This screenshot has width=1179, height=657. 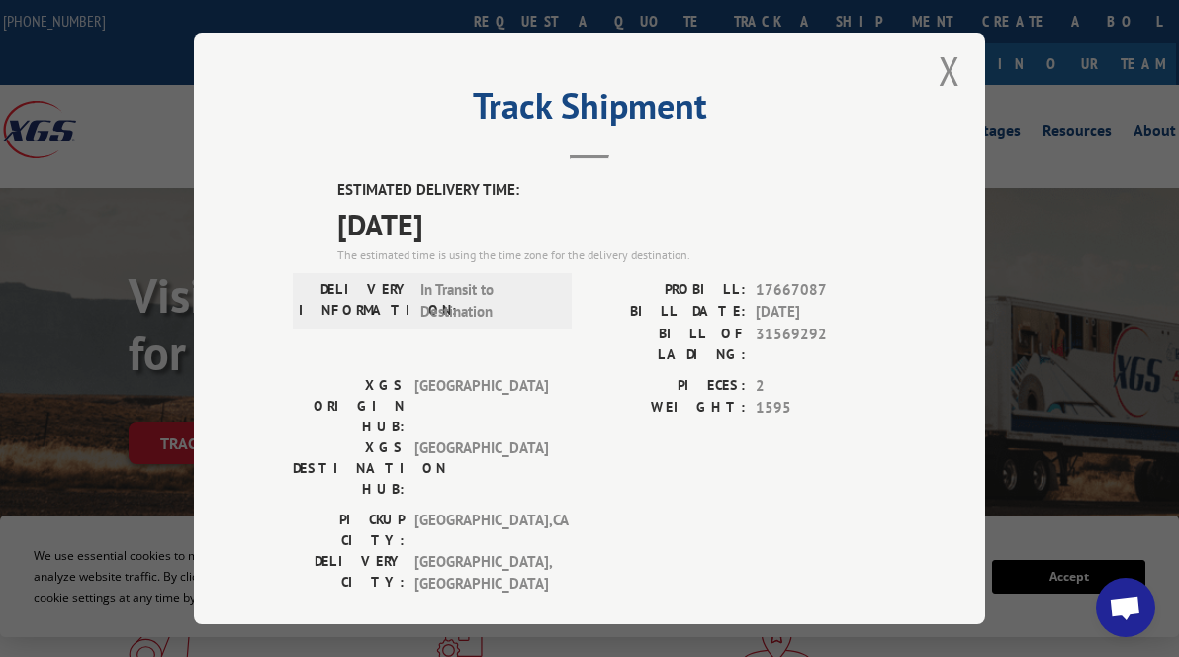 I want to click on label: XGS ORIGIN HUB:, so click(x=348, y=405).